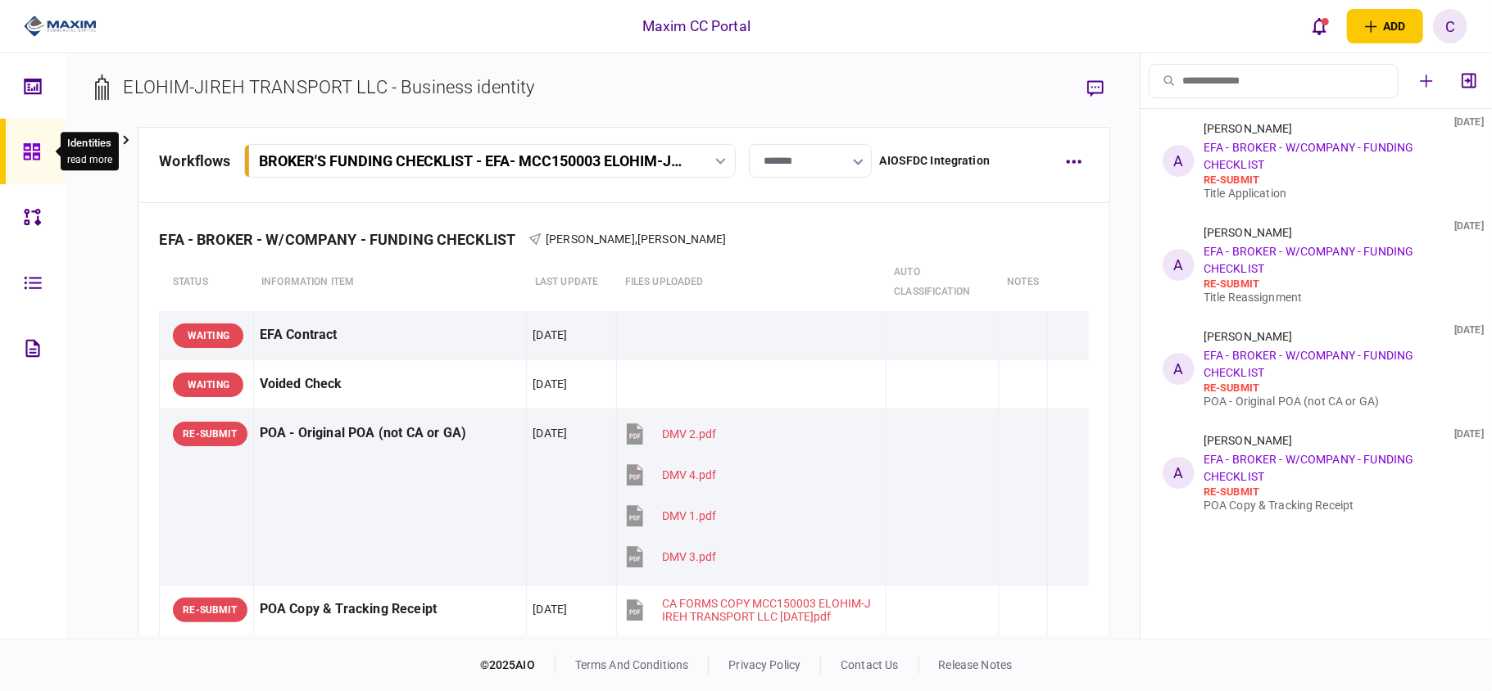  Describe the element at coordinates (1450, 26) in the screenshot. I see `div: C` at that location.